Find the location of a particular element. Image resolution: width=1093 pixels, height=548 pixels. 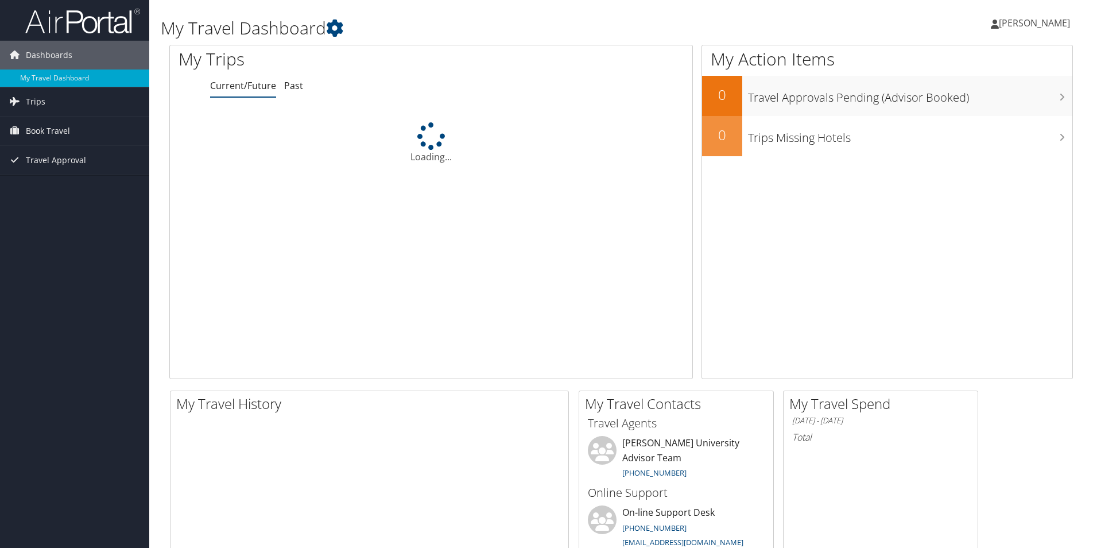

h3: Travel Agents is located at coordinates (676, 423).